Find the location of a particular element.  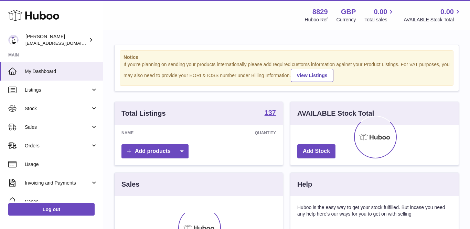

strong: GBP is located at coordinates (348, 12).